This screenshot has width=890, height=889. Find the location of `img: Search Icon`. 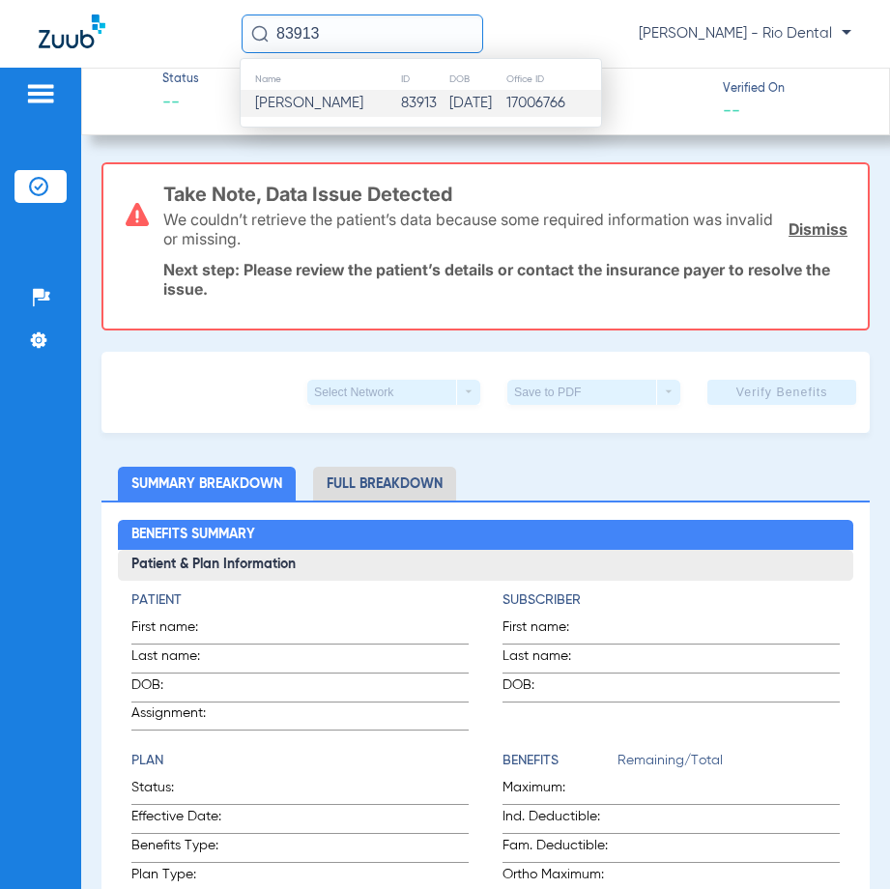

img: Search Icon is located at coordinates (260, 34).